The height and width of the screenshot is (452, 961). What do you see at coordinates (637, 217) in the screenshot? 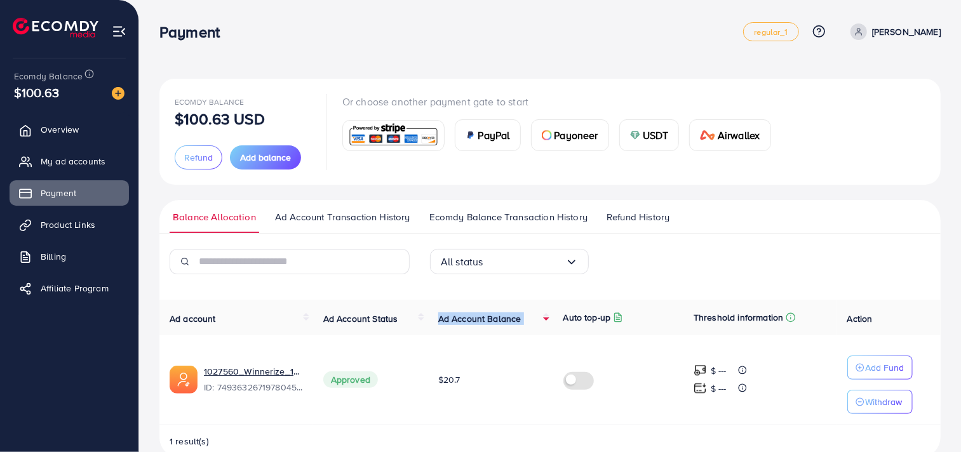
I see `span: Refund History` at bounding box center [637, 217].